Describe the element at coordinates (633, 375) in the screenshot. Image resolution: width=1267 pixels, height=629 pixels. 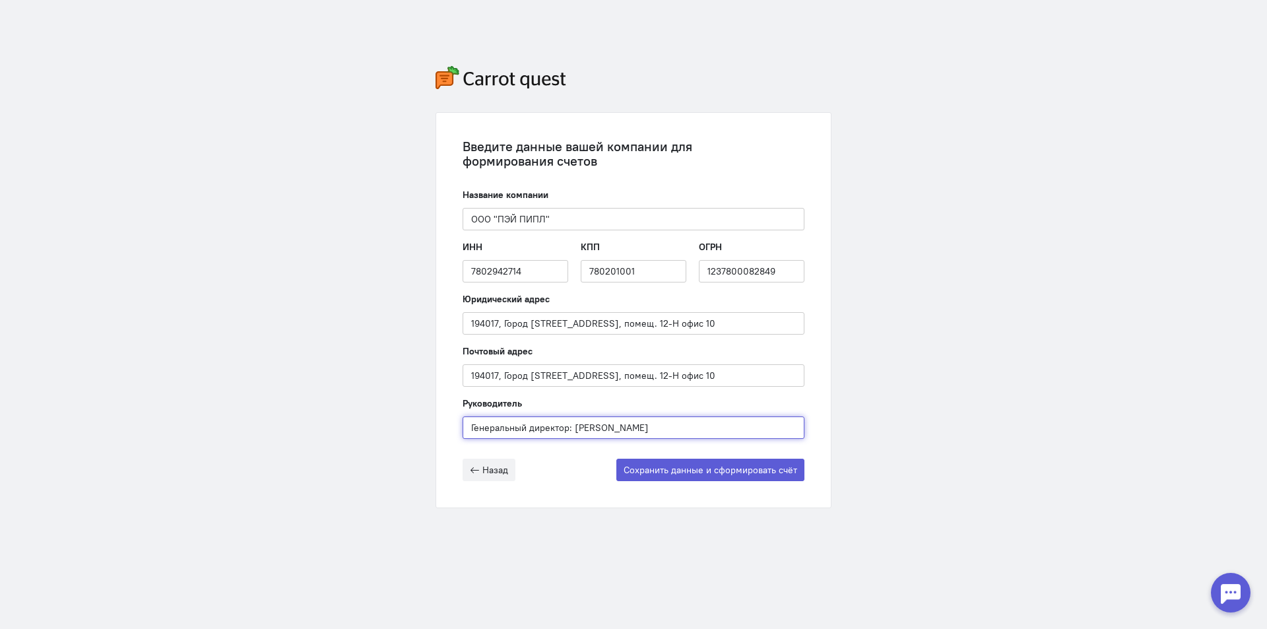
I see `input: Почтовый адрес компании` at that location.